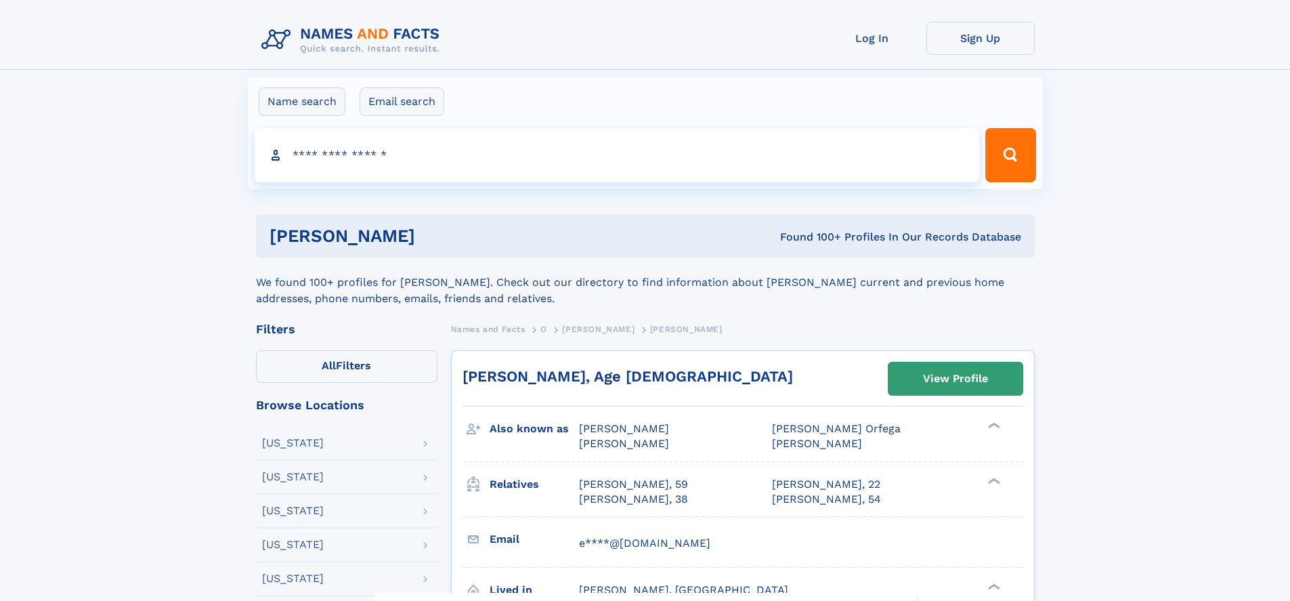 This screenshot has width=1290, height=601. What do you see at coordinates (347, 405) in the screenshot?
I see `div: Browse Locations` at bounding box center [347, 405].